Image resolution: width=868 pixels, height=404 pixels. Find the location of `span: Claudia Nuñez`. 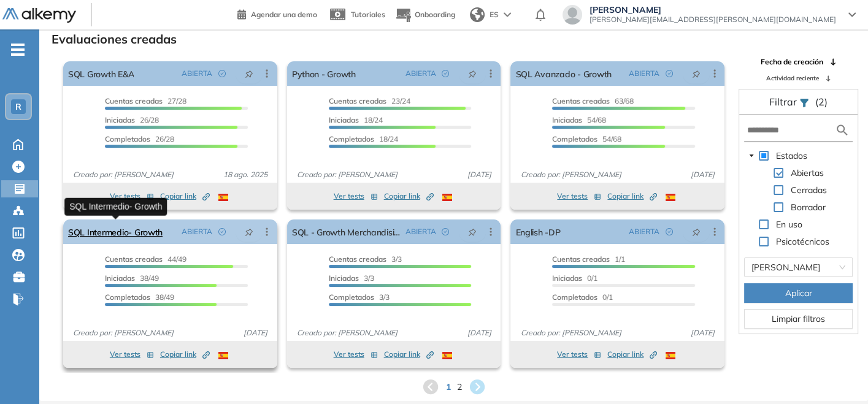

span: Claudia Nuñez is located at coordinates (798, 268).